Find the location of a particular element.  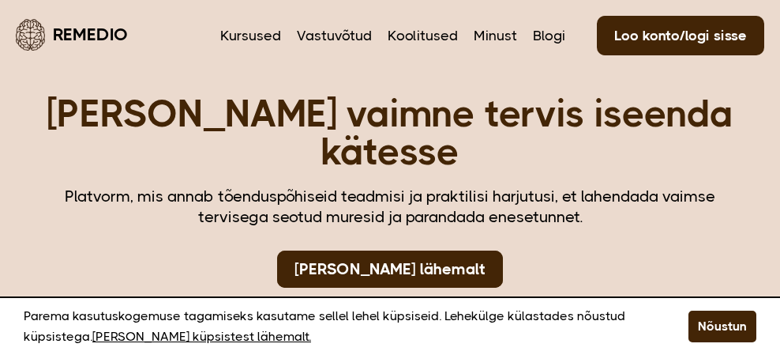

a: Blogi is located at coordinates (549, 36).